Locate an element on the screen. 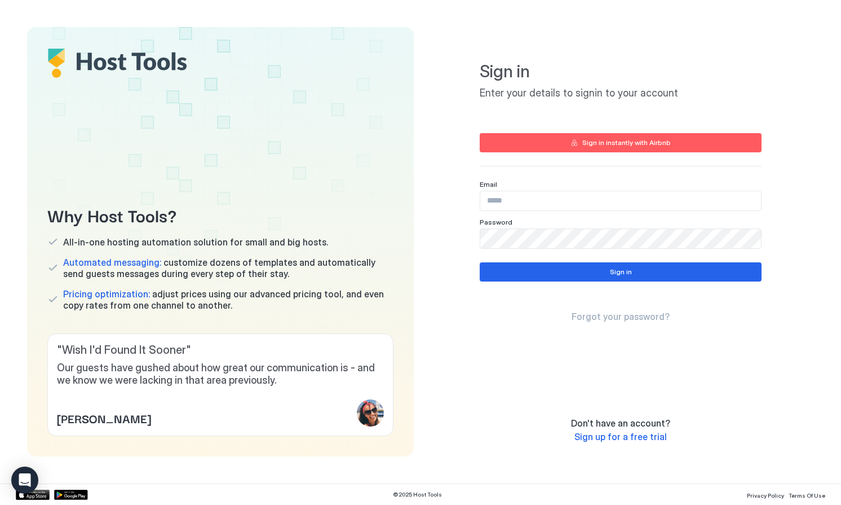 The height and width of the screenshot is (505, 841). span: Privacy Policy is located at coordinates (766, 495).